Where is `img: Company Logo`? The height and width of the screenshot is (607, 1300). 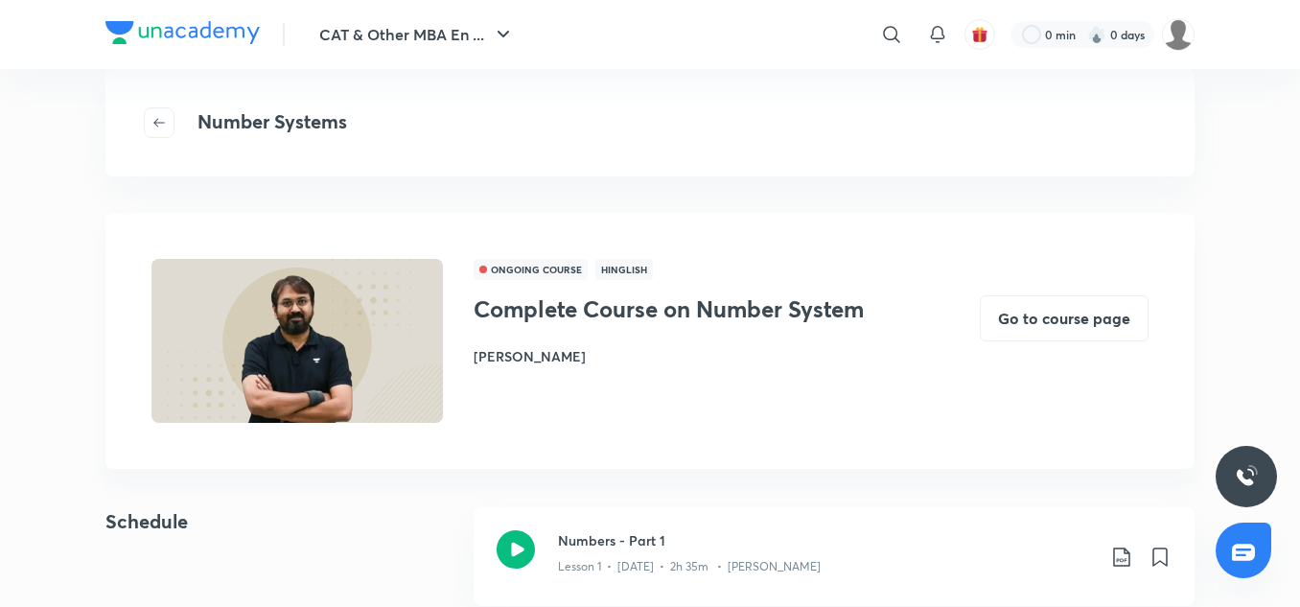 img: Company Logo is located at coordinates (182, 33).